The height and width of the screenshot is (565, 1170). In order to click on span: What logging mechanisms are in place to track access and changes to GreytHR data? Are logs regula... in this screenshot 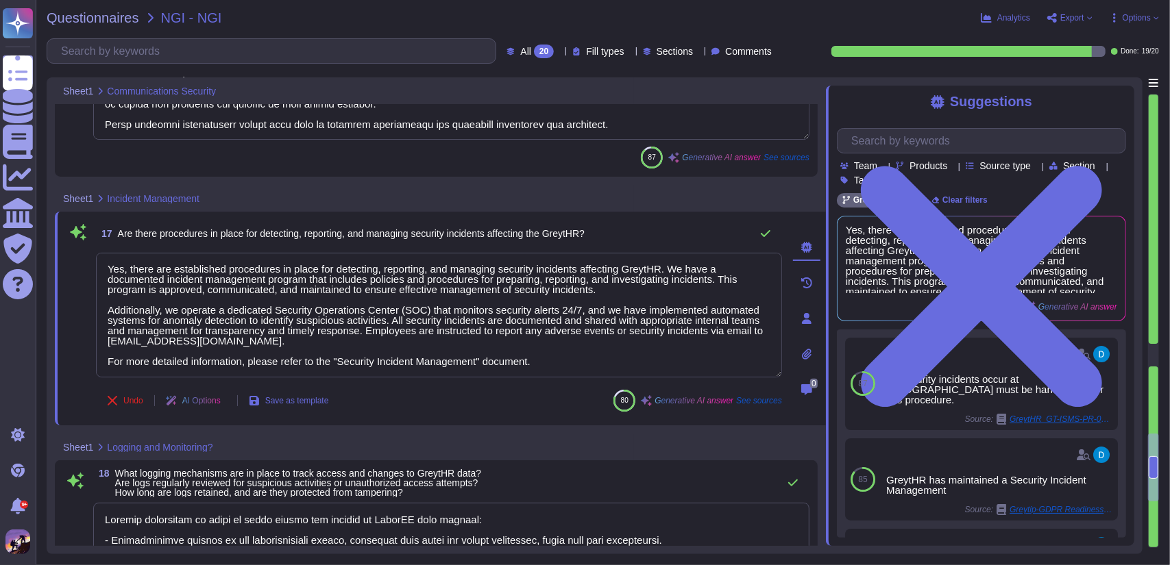, I will do `click(298, 483)`.